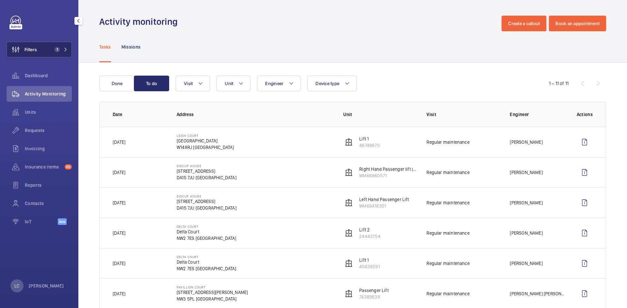 The image size is (627, 308). I want to click on h1: Activity monitoring, so click(140, 22).